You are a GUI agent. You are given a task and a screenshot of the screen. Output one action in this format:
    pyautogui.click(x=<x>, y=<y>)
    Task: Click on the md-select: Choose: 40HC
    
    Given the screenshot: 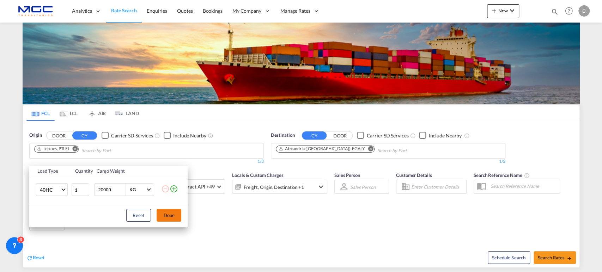 What is the action you would take?
    pyautogui.click(x=52, y=190)
    